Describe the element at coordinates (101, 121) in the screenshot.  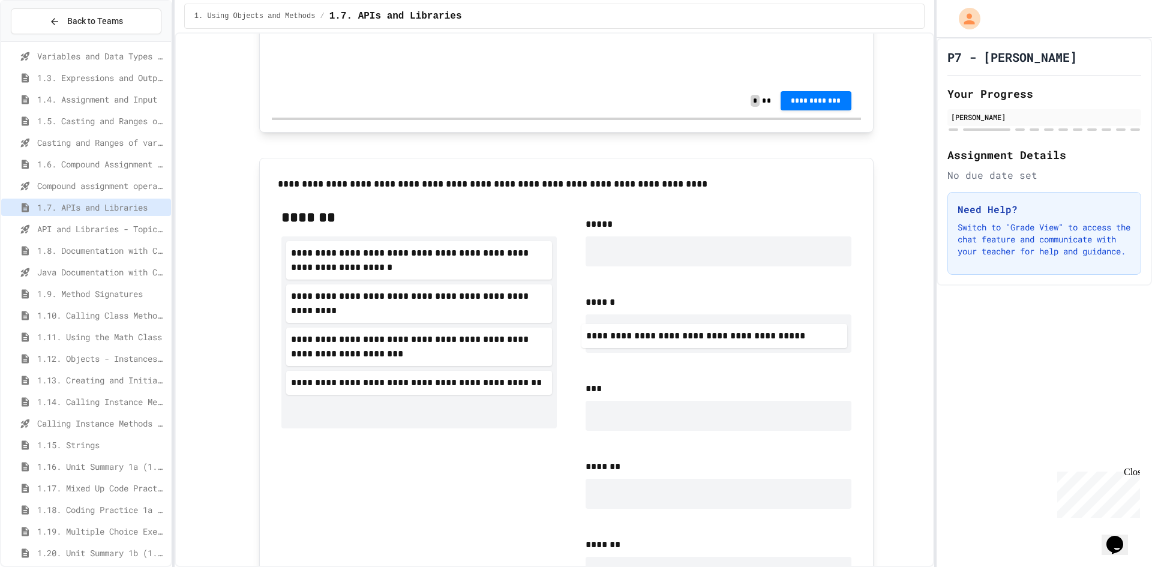
I see `span: 1.5. Casting and Ranges of Values` at that location.